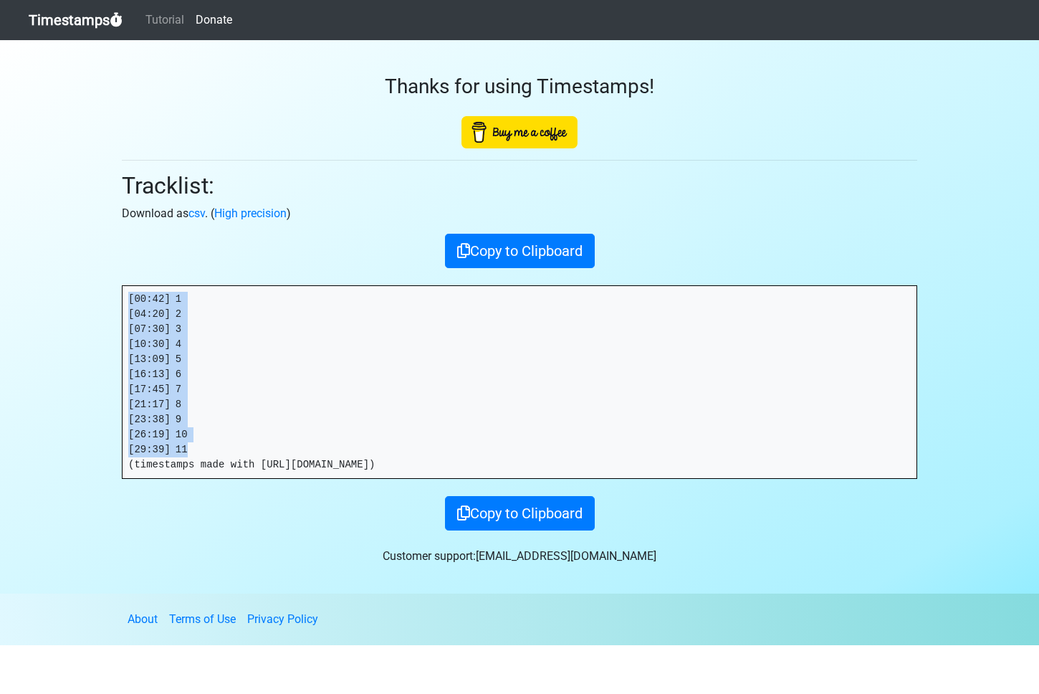 Image resolution: width=1039 pixels, height=694 pixels. Describe the element at coordinates (196, 213) in the screenshot. I see `a: csv` at that location.